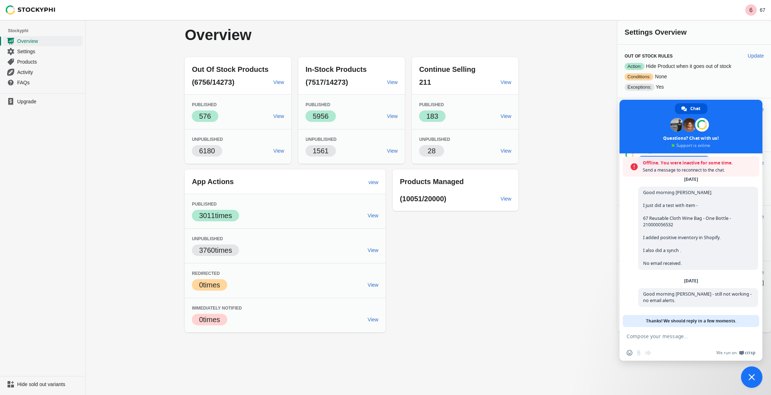  I want to click on a: We run onCrisp, so click(736, 353).